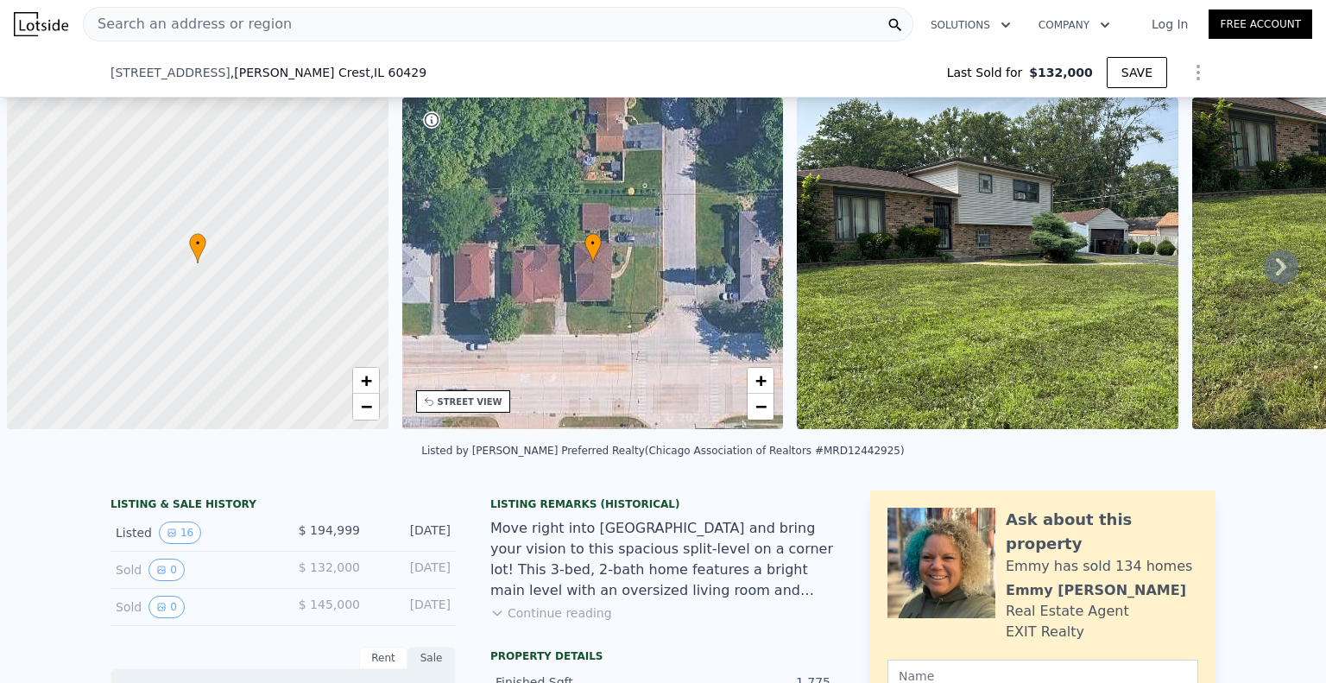 This screenshot has height=683, width=1326. I want to click on span: , IL 60429, so click(398, 73).